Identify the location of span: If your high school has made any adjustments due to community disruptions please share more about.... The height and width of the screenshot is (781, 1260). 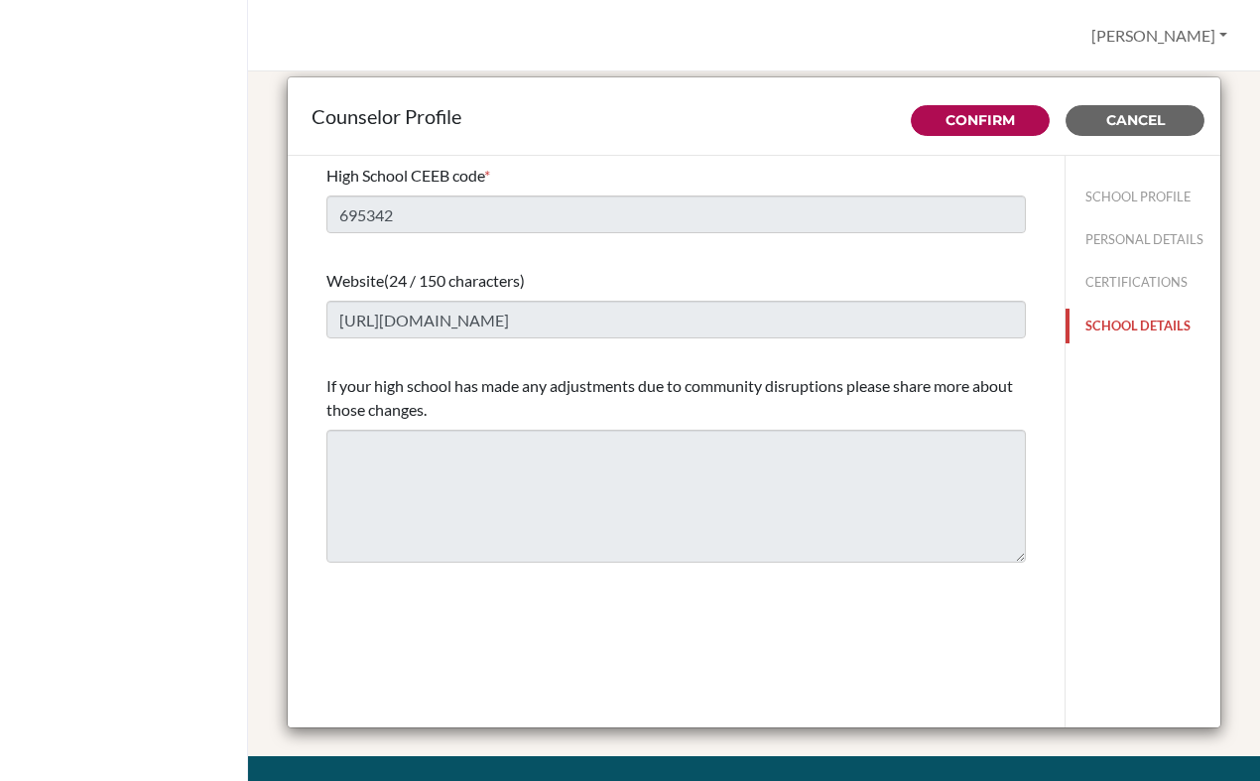
(670, 397).